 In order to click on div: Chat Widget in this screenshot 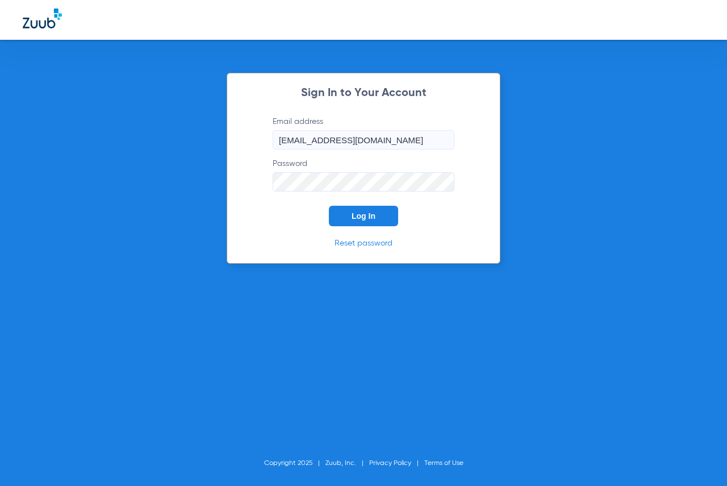, I will do `click(699, 459)`.